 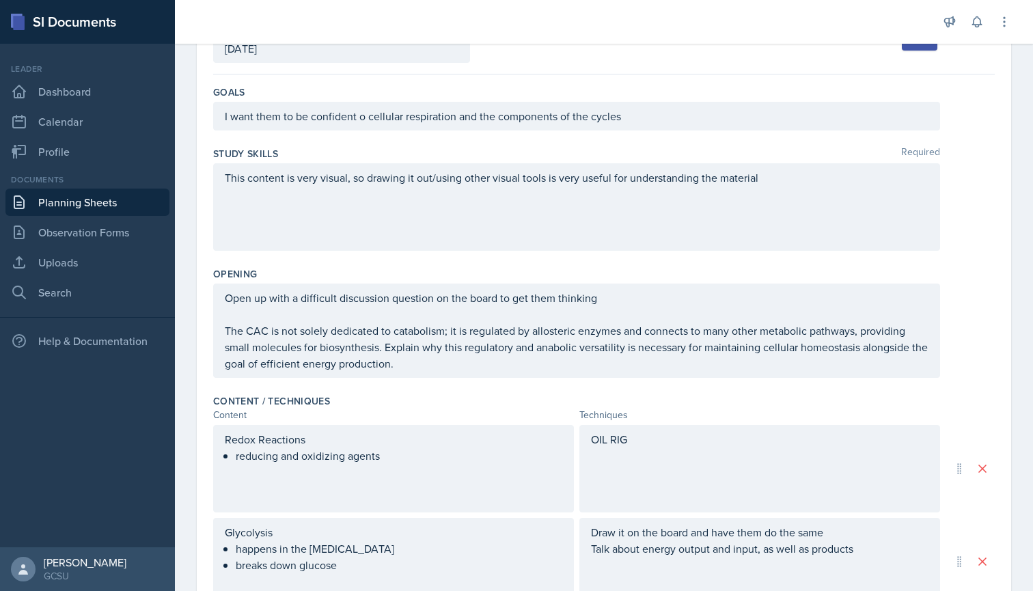 What do you see at coordinates (87, 202) in the screenshot?
I see `a: Planning Sheets` at bounding box center [87, 202].